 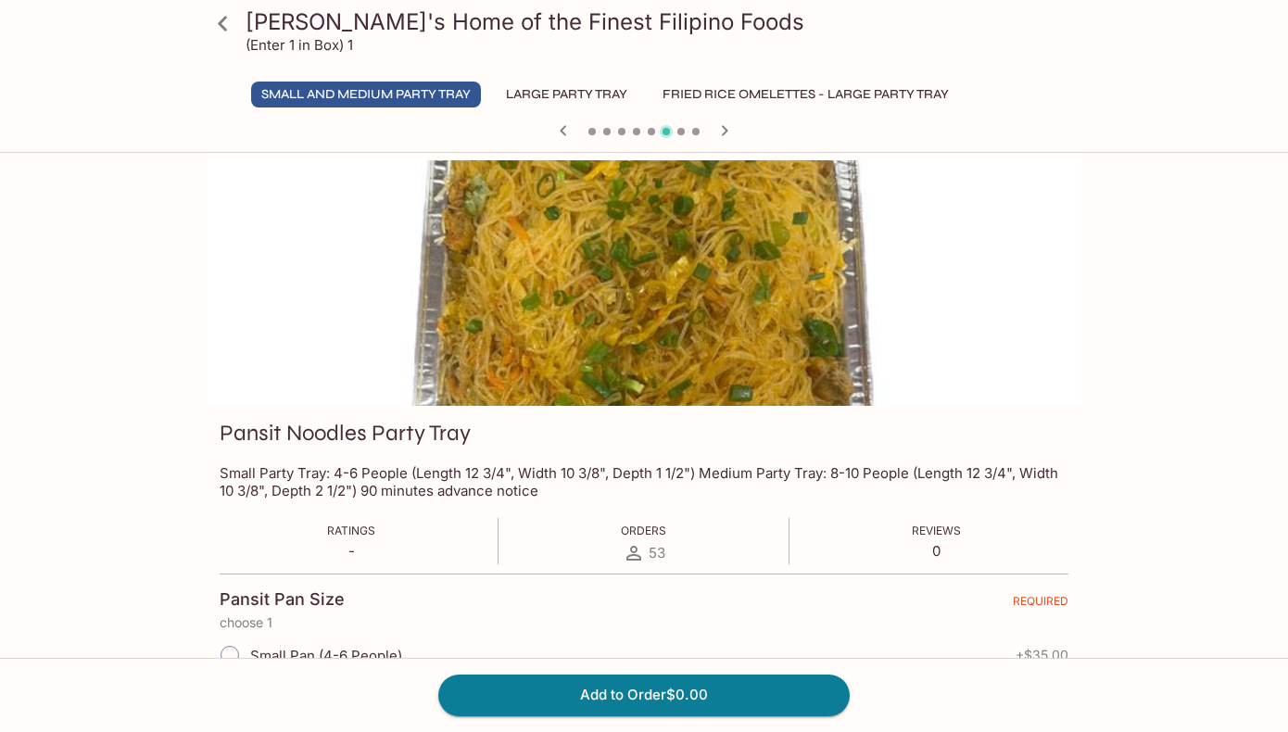 What do you see at coordinates (643, 530) in the screenshot?
I see `span: Orders` at bounding box center [643, 530].